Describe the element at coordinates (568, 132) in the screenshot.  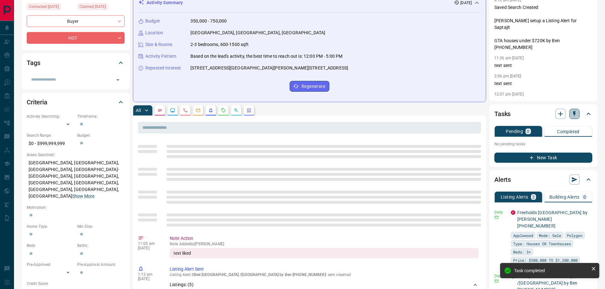
I see `p: Completed` at that location.